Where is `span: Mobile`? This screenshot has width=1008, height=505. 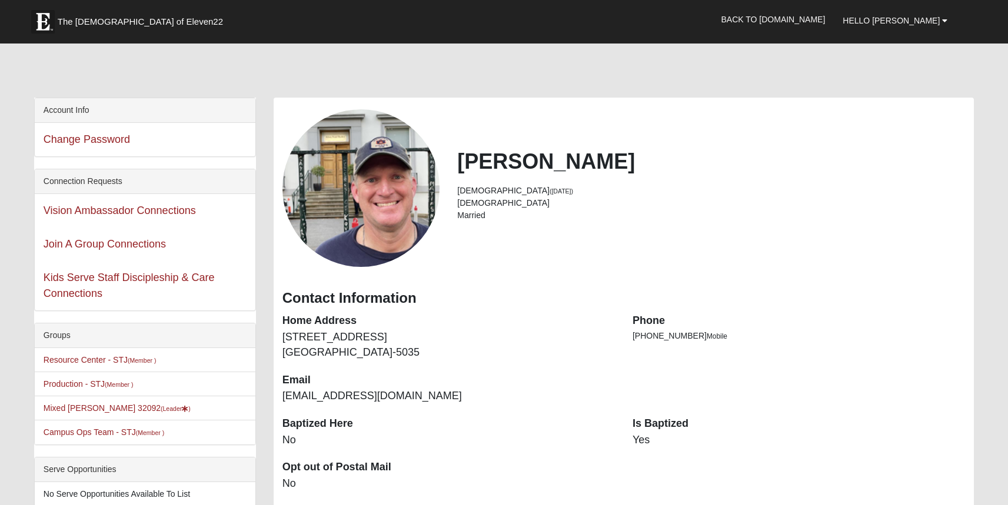
span: Mobile is located at coordinates (717, 337).